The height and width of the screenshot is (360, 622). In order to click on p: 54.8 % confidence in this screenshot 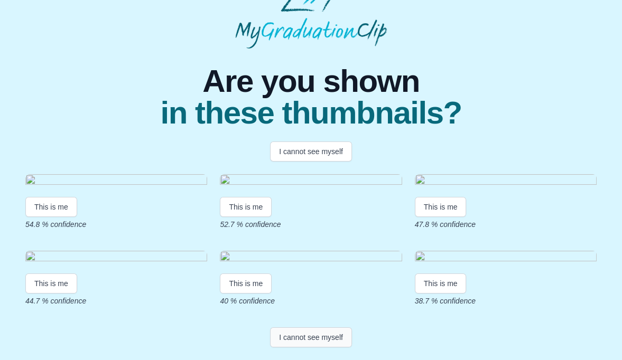, I will do `click(116, 225)`.